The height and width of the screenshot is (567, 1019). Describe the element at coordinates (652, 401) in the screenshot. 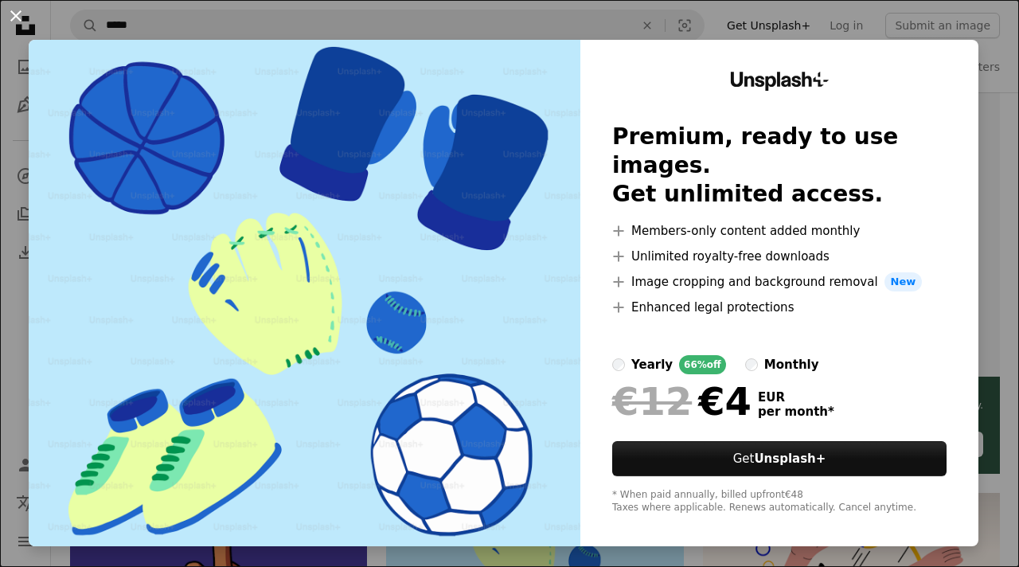

I see `span: €12` at that location.